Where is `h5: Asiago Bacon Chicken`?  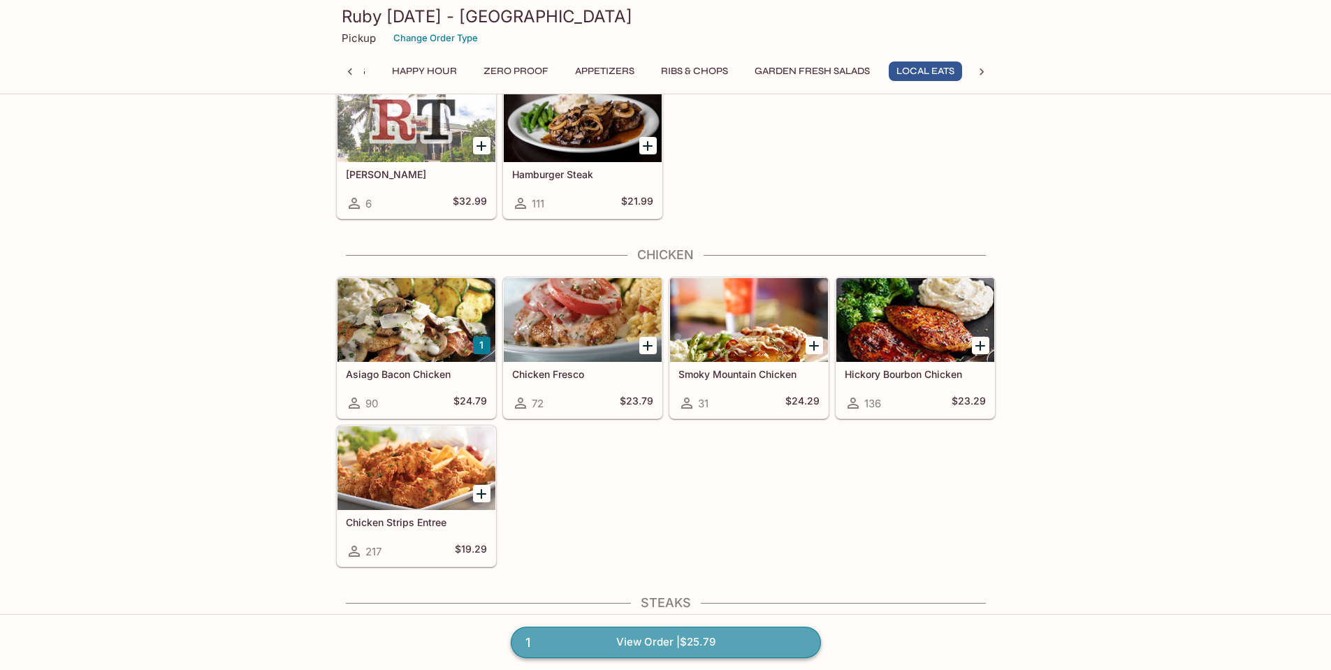
h5: Asiago Bacon Chicken is located at coordinates (417, 374).